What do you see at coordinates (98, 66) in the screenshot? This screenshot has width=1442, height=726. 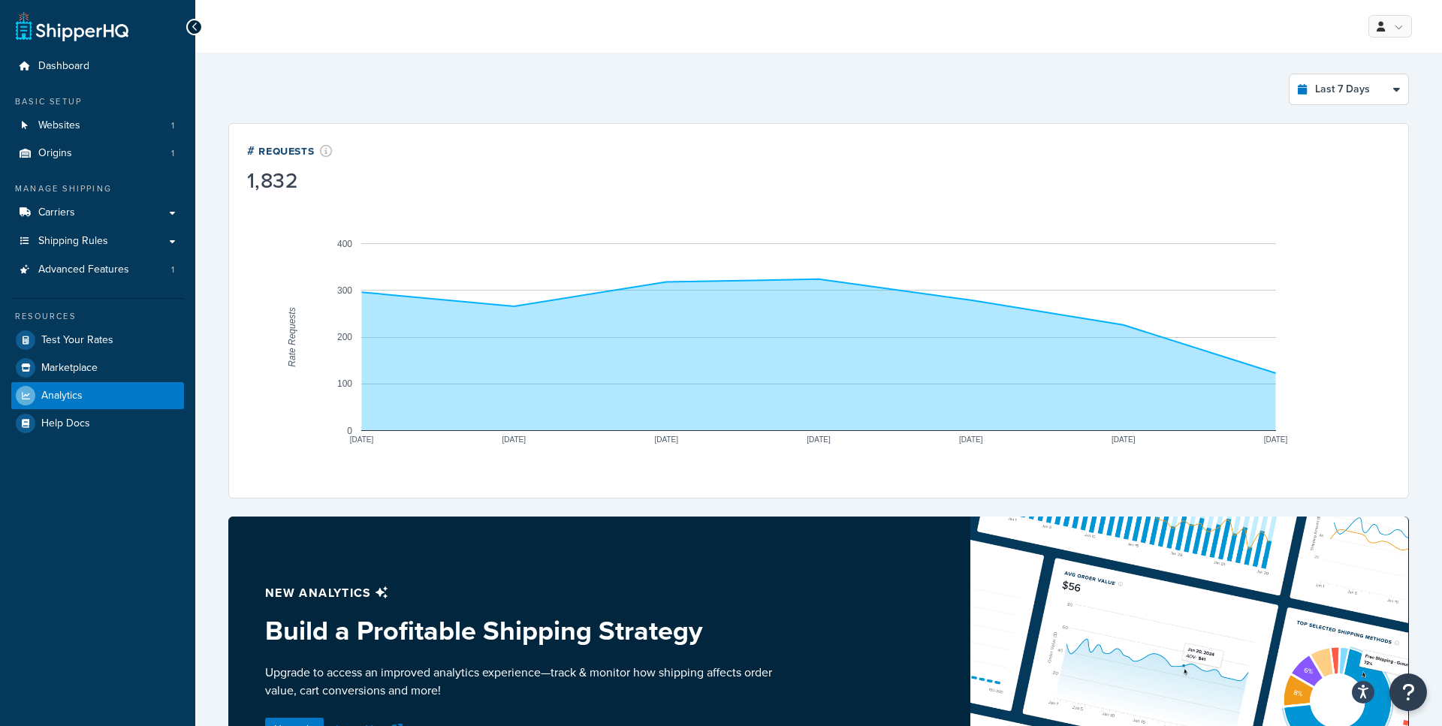 I see `a: Dashboard` at bounding box center [98, 66].